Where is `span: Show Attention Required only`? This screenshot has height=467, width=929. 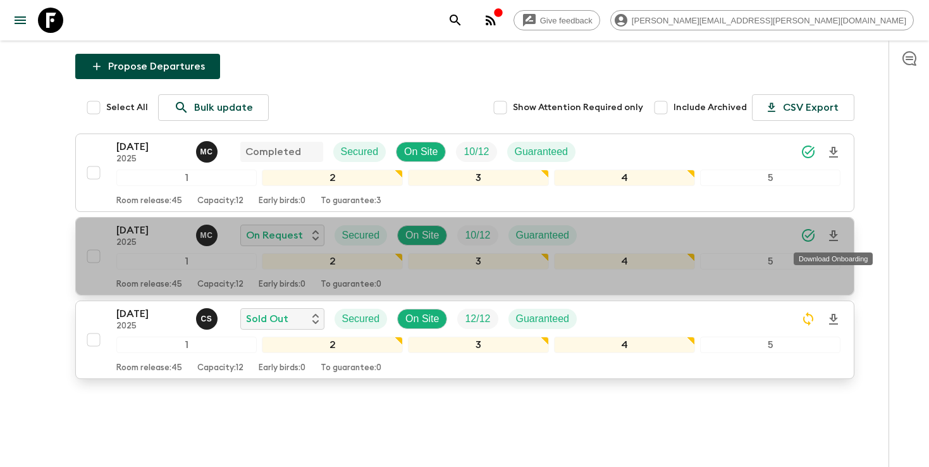 span: Show Attention Required only is located at coordinates (578, 108).